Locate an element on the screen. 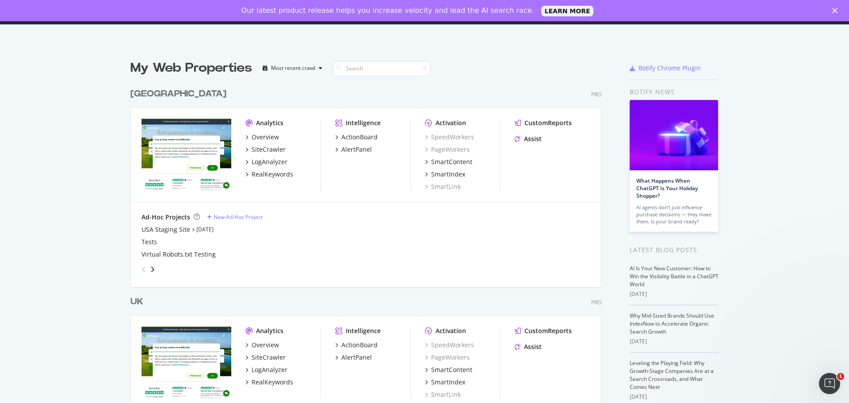  img: What Happens When ChatGPT Is Your Holiday Shopper? is located at coordinates (674, 135).